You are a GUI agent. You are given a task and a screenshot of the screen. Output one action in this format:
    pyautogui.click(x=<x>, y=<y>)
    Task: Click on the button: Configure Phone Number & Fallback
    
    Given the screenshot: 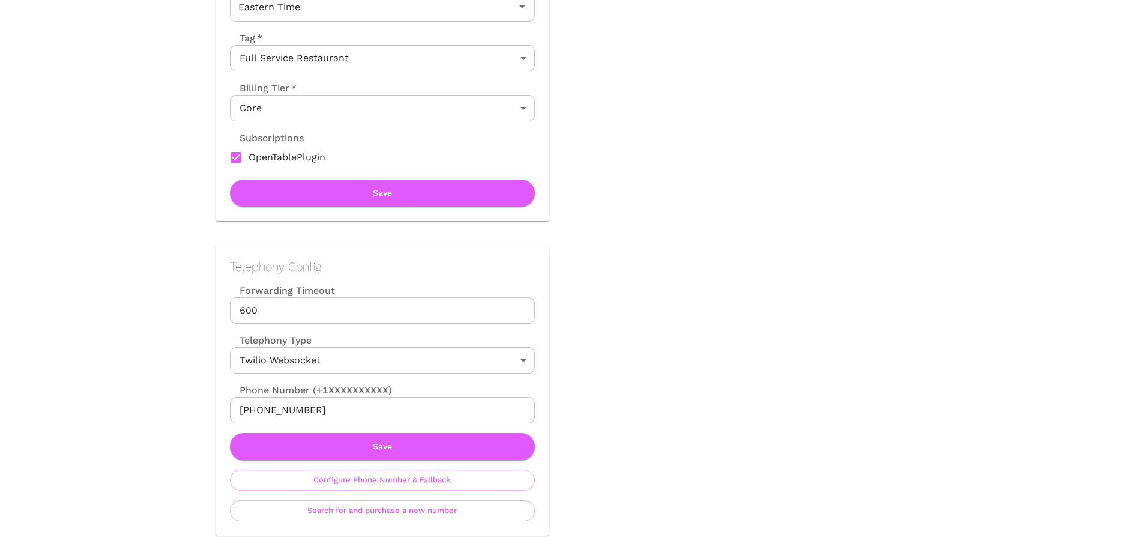 What is the action you would take?
    pyautogui.click(x=383, y=480)
    